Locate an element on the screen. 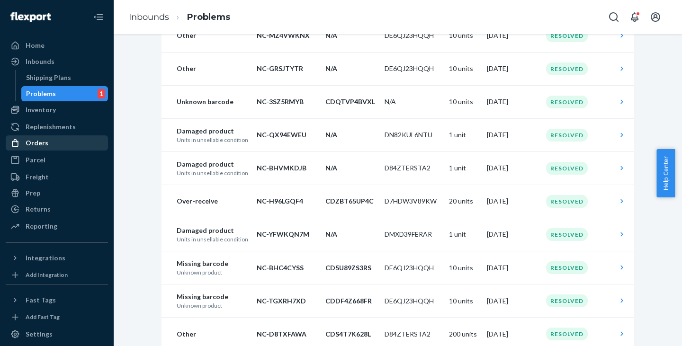  td: DN82KUL6NTU is located at coordinates (413, 135).